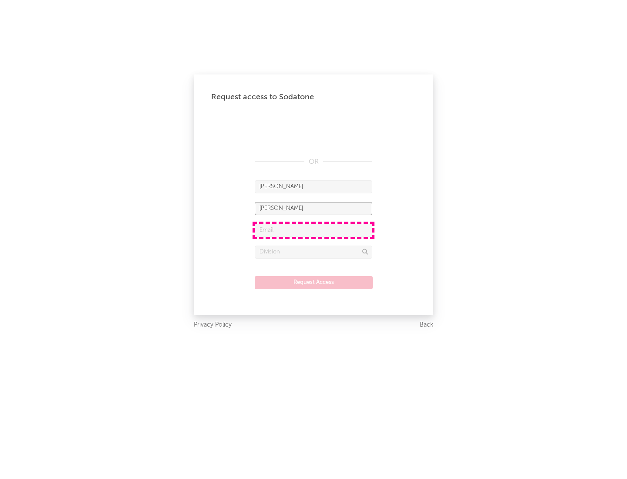  Describe the element at coordinates (314, 283) in the screenshot. I see `button: Request Access` at that location.